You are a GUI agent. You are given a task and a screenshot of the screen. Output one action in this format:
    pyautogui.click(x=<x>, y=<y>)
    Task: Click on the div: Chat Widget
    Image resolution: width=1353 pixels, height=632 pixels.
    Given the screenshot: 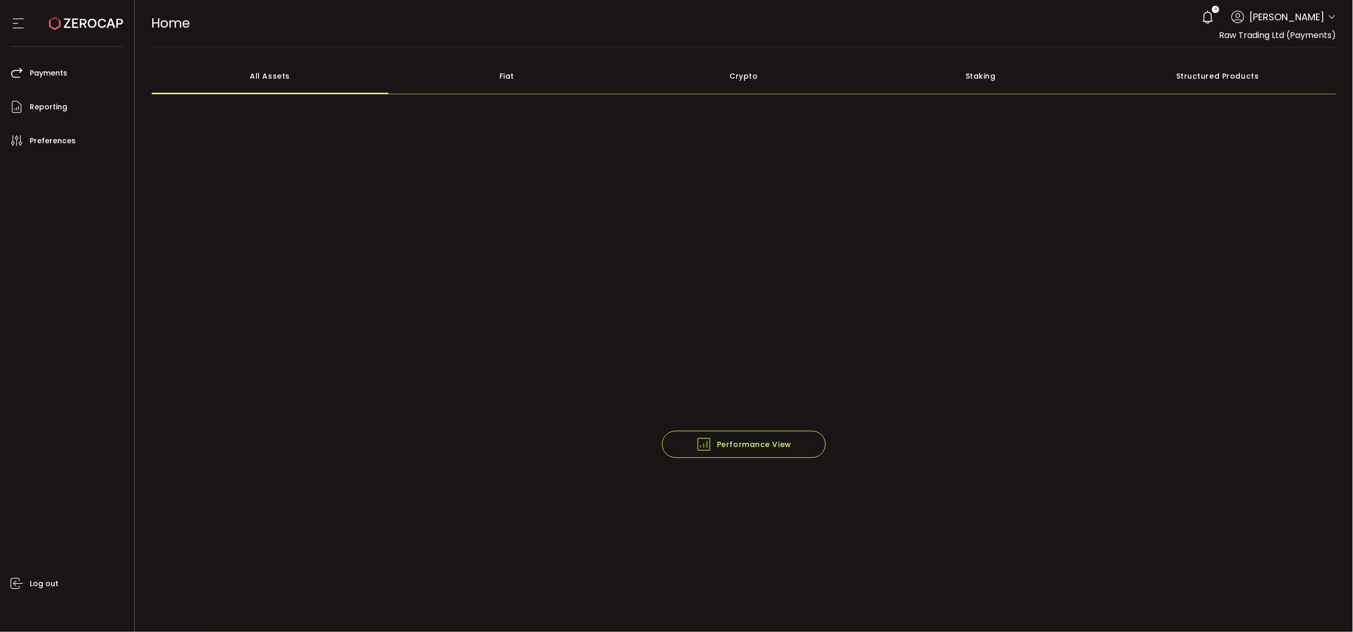 What is the action you would take?
    pyautogui.click(x=1327, y=607)
    